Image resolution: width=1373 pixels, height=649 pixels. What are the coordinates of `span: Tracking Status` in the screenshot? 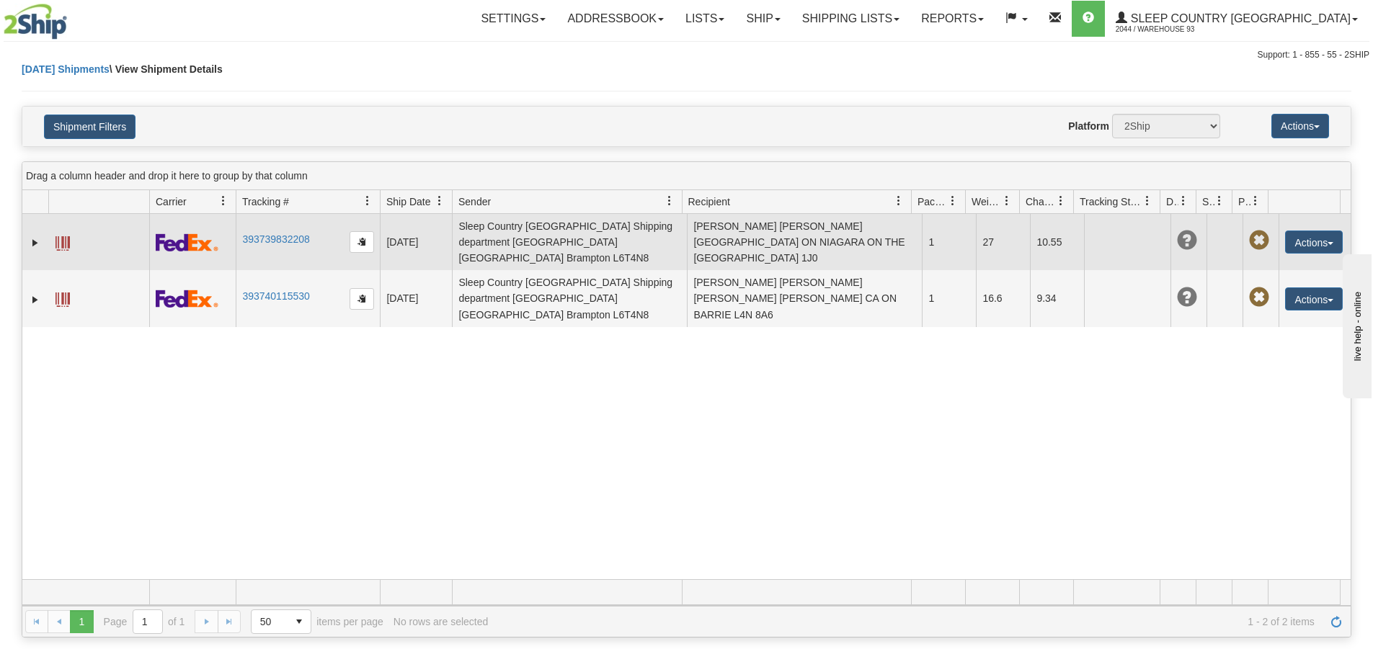 It's located at (1111, 202).